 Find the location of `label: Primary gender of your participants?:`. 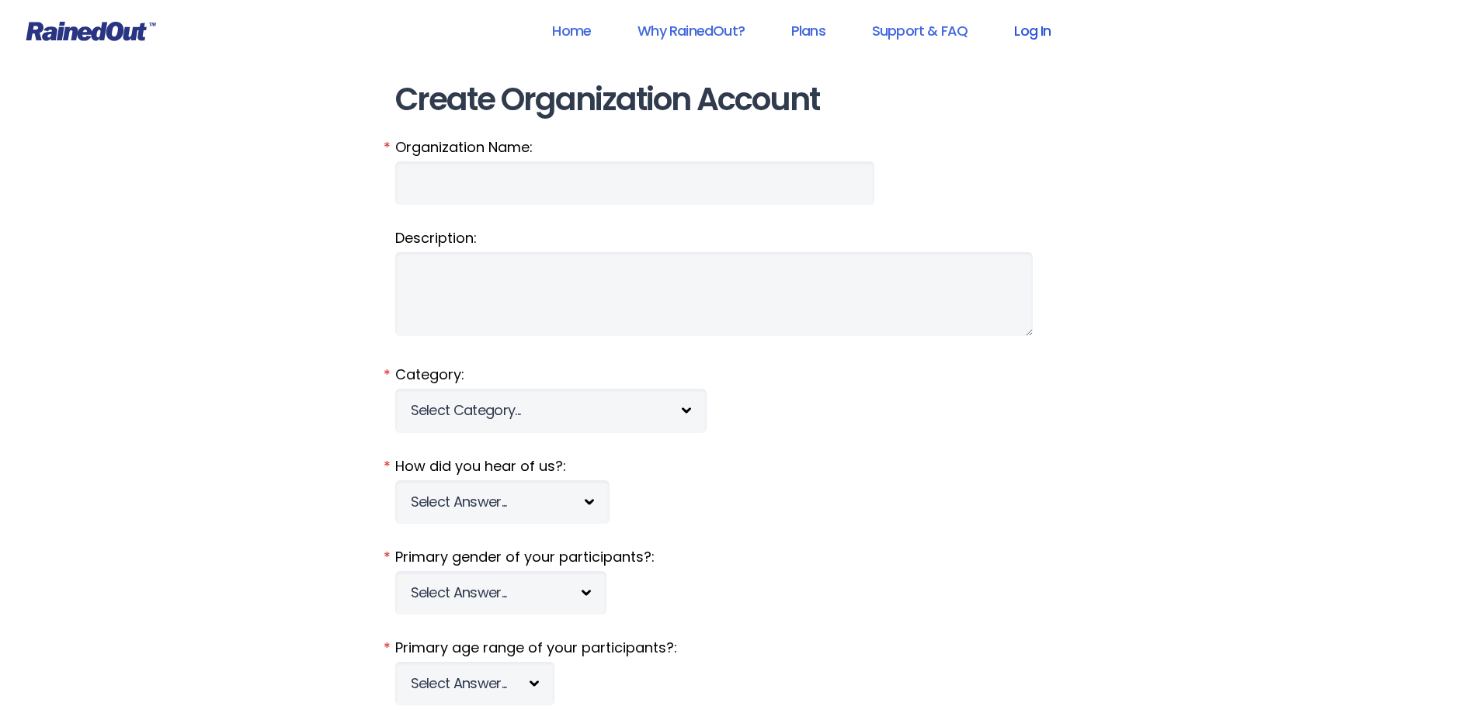

label: Primary gender of your participants?: is located at coordinates (737, 557).